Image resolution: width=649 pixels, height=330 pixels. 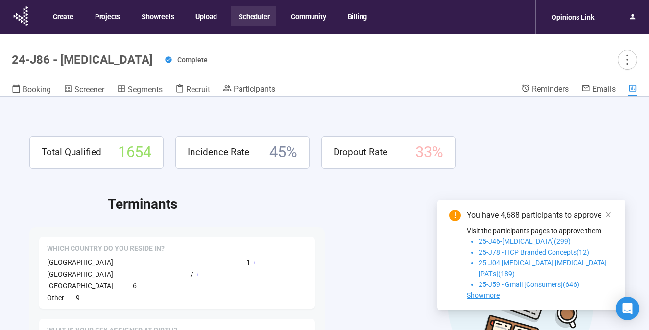 I want to click on span: Which country do you reside in?, so click(x=106, y=249).